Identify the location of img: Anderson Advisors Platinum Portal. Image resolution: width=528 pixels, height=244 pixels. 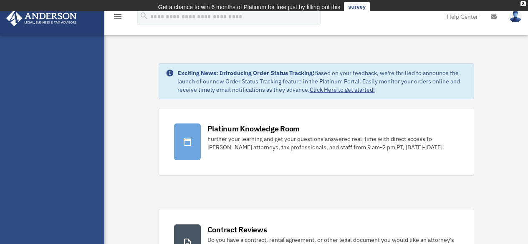
(41, 18).